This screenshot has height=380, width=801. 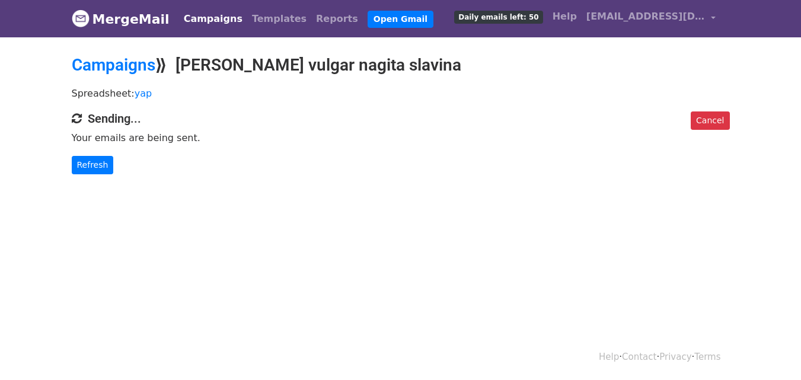 I want to click on span: Daily emails left: 50, so click(x=498, y=17).